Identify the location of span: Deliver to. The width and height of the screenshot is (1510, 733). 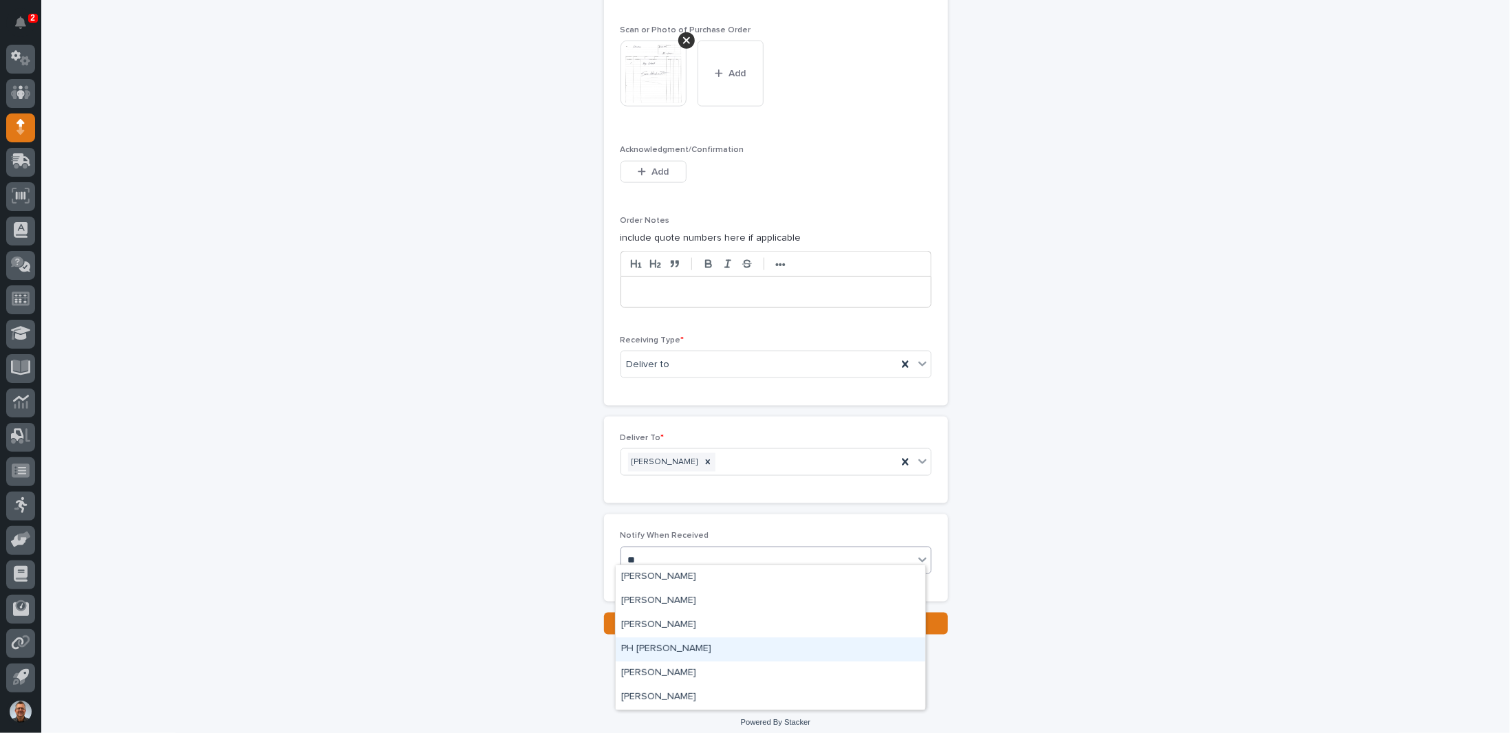
(648, 365).